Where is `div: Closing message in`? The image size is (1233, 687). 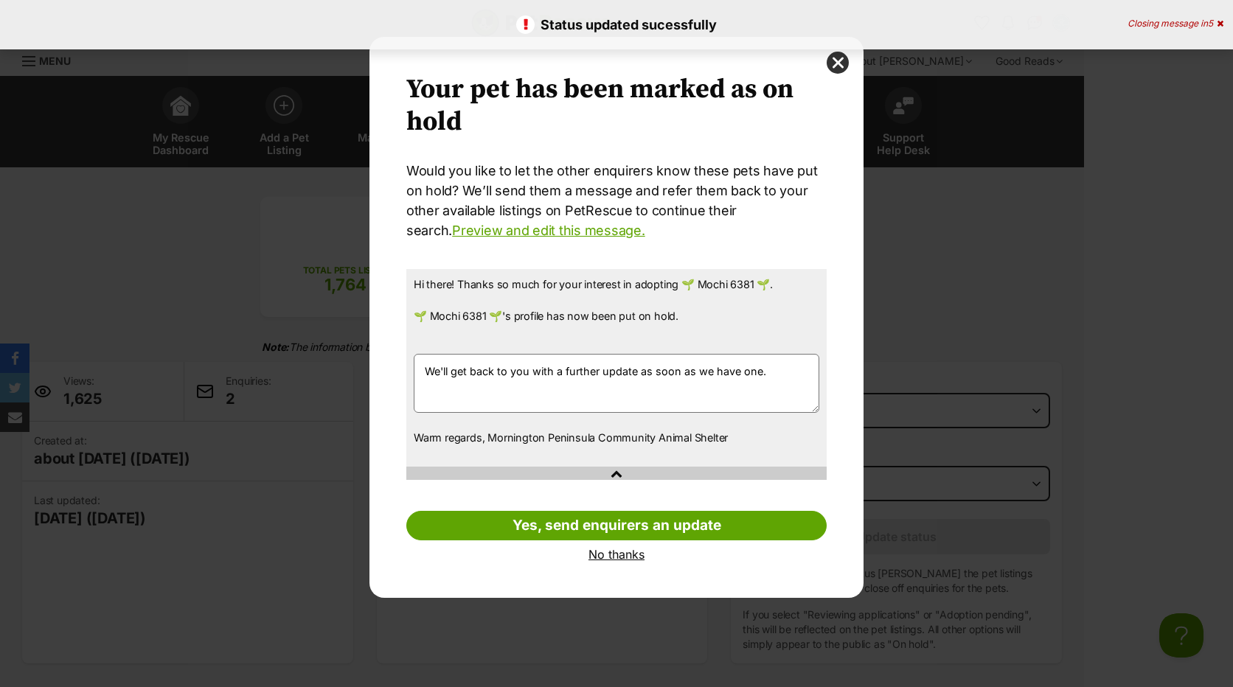 div: Closing message in is located at coordinates (1175, 24).